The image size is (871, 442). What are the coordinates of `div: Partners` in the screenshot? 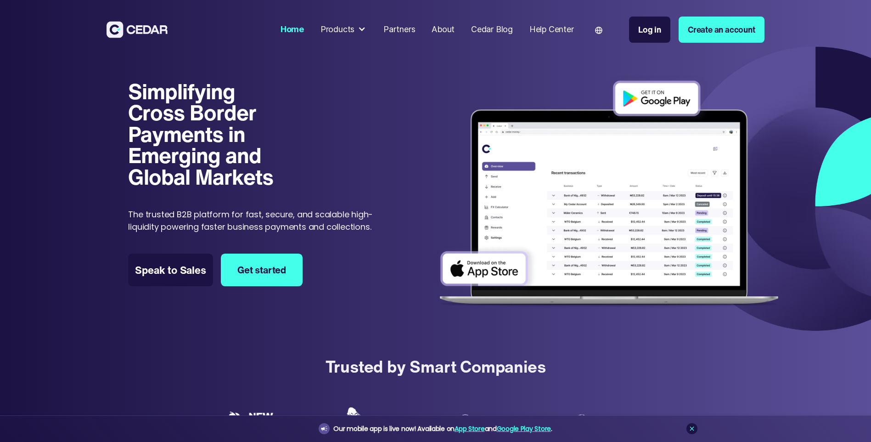 It's located at (399, 29).